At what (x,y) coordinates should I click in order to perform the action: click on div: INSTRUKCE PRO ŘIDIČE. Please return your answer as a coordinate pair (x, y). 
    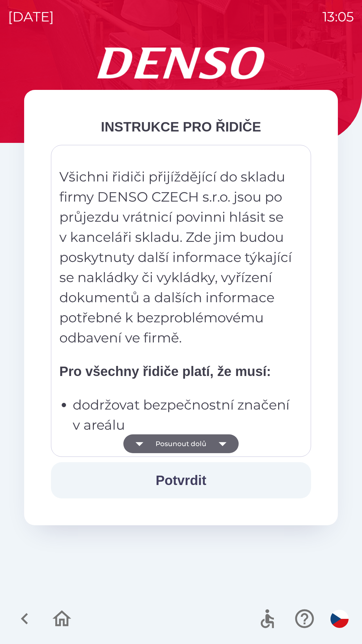
    Looking at the image, I should click on (181, 127).